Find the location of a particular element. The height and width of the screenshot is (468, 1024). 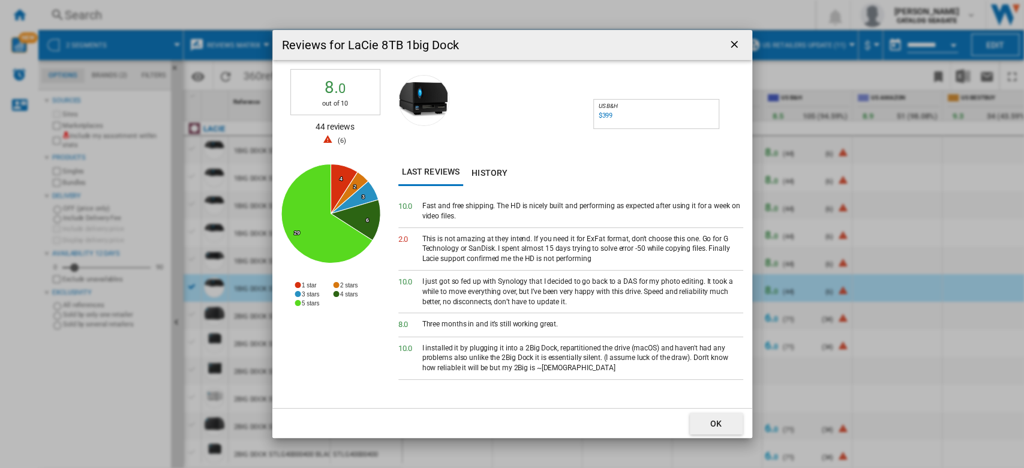

tspan: 2 stars is located at coordinates (349, 285).